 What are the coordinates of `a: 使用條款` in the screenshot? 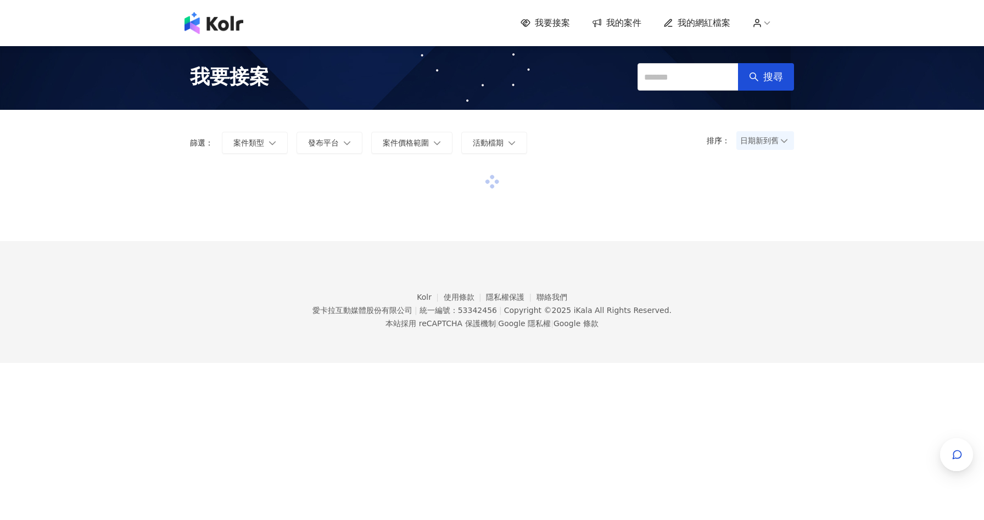 It's located at (465, 297).